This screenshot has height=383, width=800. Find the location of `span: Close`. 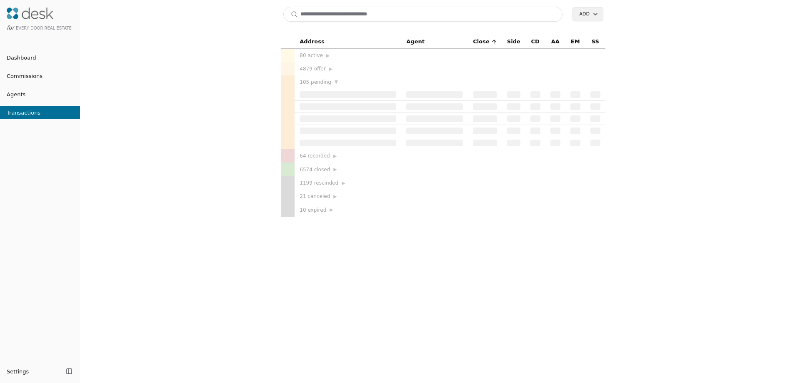

span: Close is located at coordinates (481, 42).